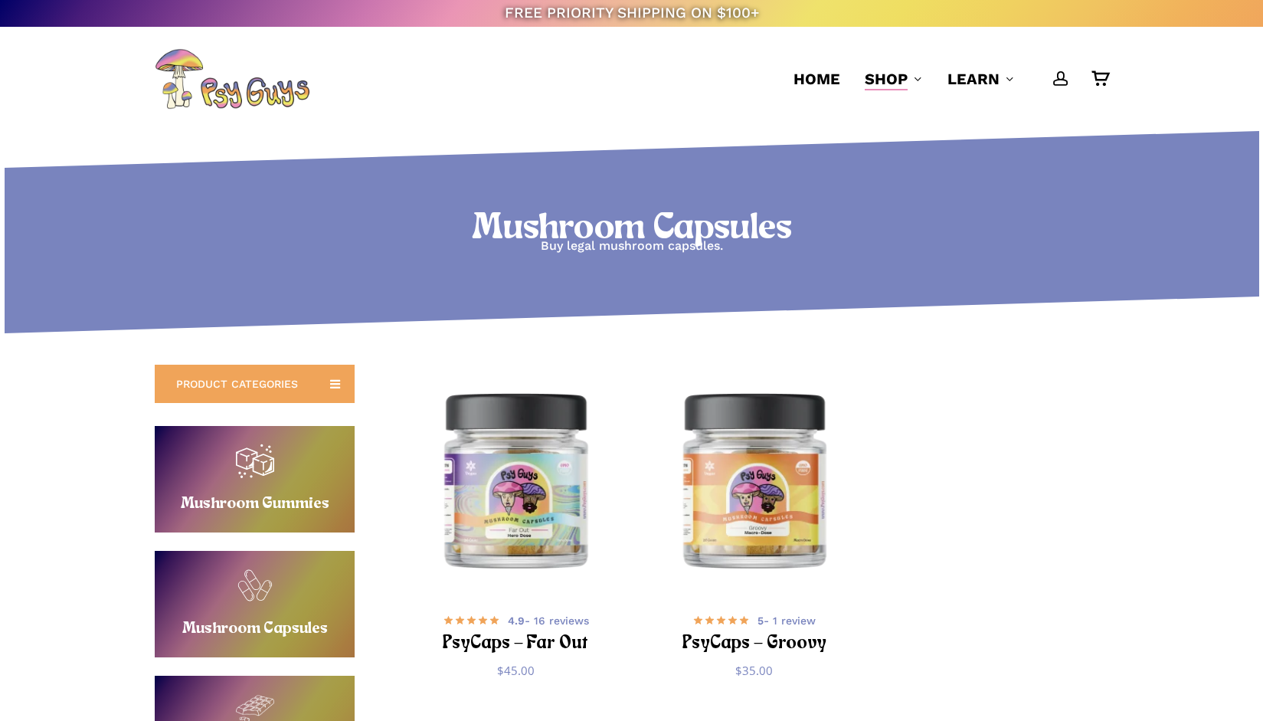  Describe the element at coordinates (516, 644) in the screenshot. I see `h2: PsyCaps – Far Out` at that location.